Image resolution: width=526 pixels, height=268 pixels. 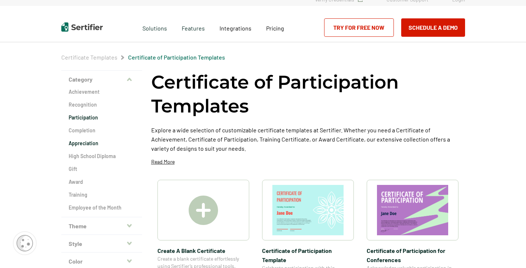 I want to click on div: Category, so click(x=102, y=152).